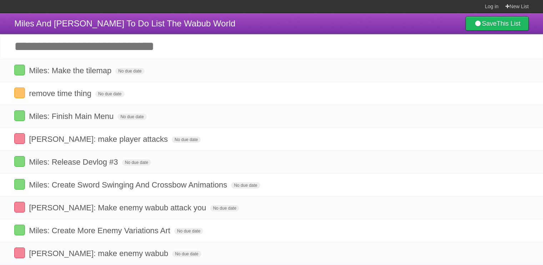 The width and height of the screenshot is (543, 265). I want to click on span: Miles: Finish Main Menu, so click(72, 116).